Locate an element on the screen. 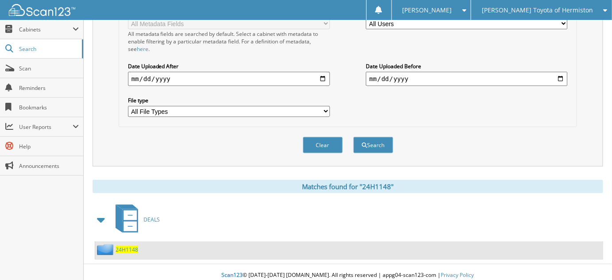 This screenshot has width=612, height=280. label: Date Uploaded After is located at coordinates (229, 66).